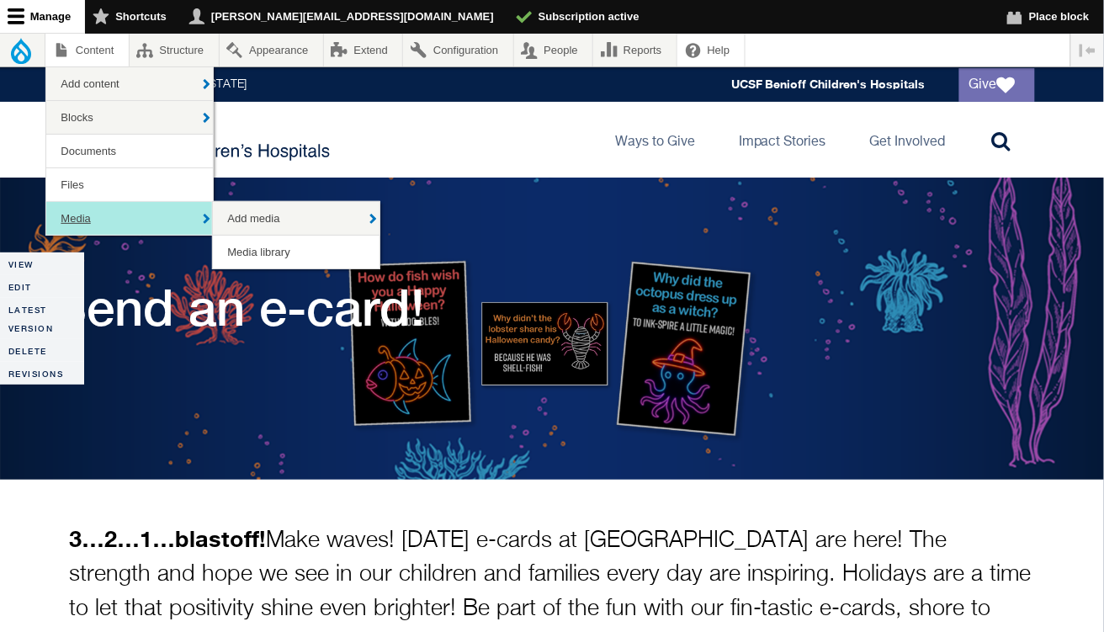 The width and height of the screenshot is (1104, 632). Describe the element at coordinates (554, 50) in the screenshot. I see `a: People` at that location.